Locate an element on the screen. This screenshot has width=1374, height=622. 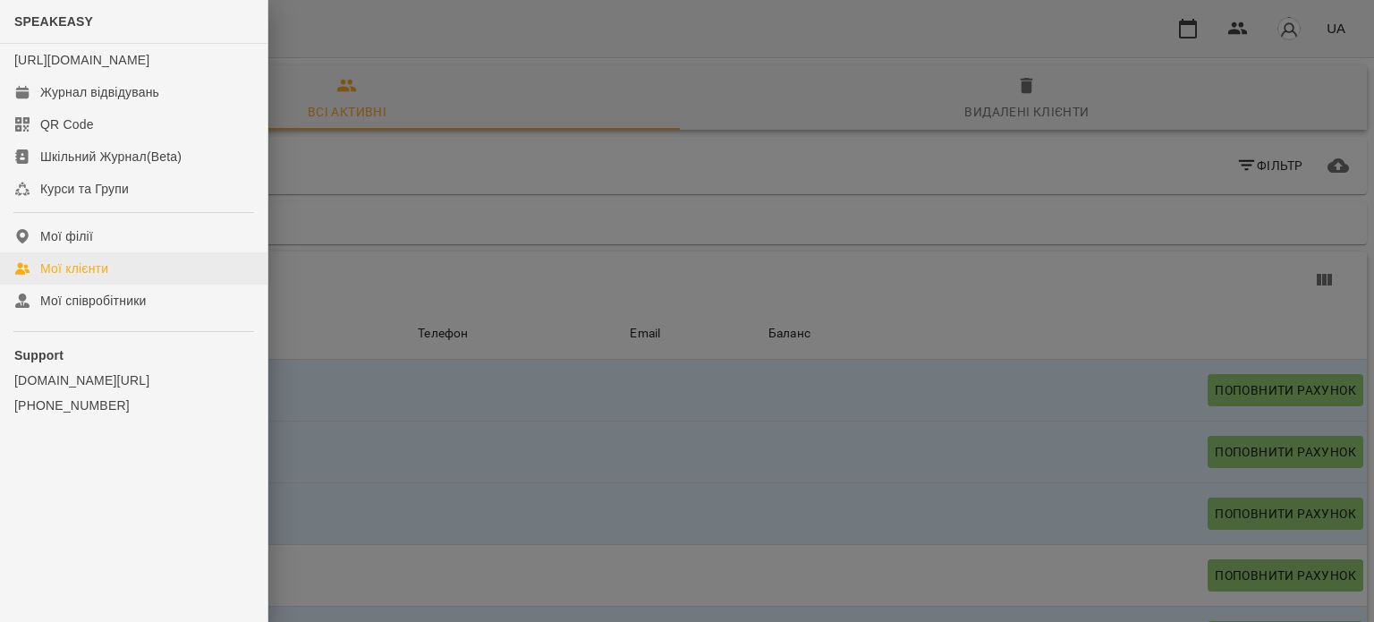
div: Мої філії is located at coordinates (66, 236).